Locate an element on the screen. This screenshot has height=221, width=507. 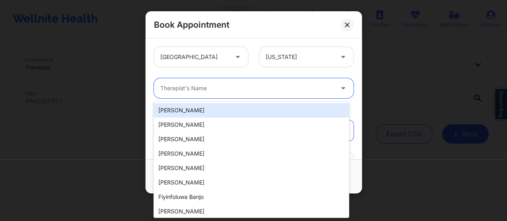
a: Recurring is located at coordinates (306, 130).